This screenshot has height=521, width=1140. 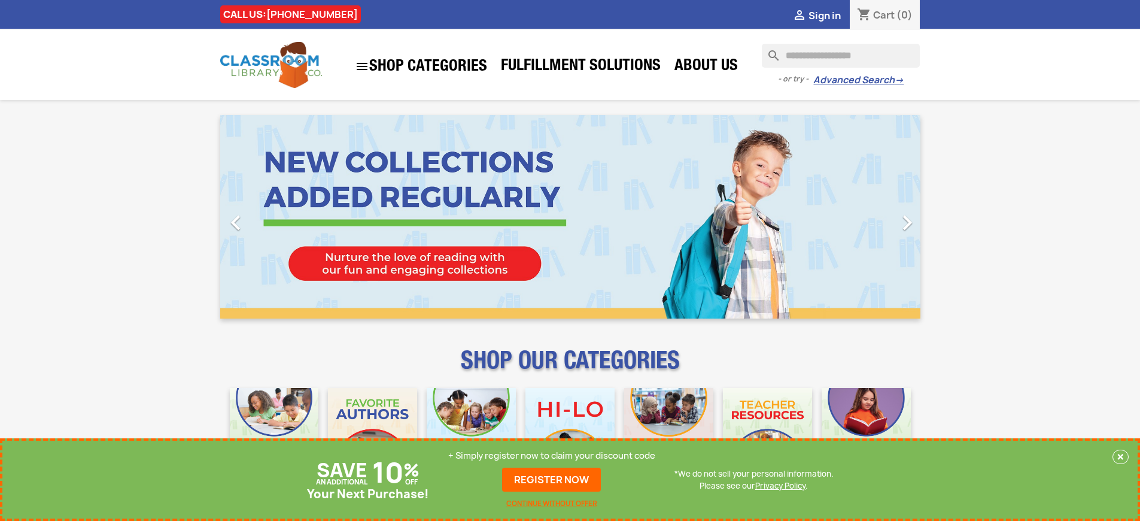 What do you see at coordinates (669, 432) in the screenshot?
I see `img: CLC_Fiction_Nonfiction_Mobile.jpg` at bounding box center [669, 432].